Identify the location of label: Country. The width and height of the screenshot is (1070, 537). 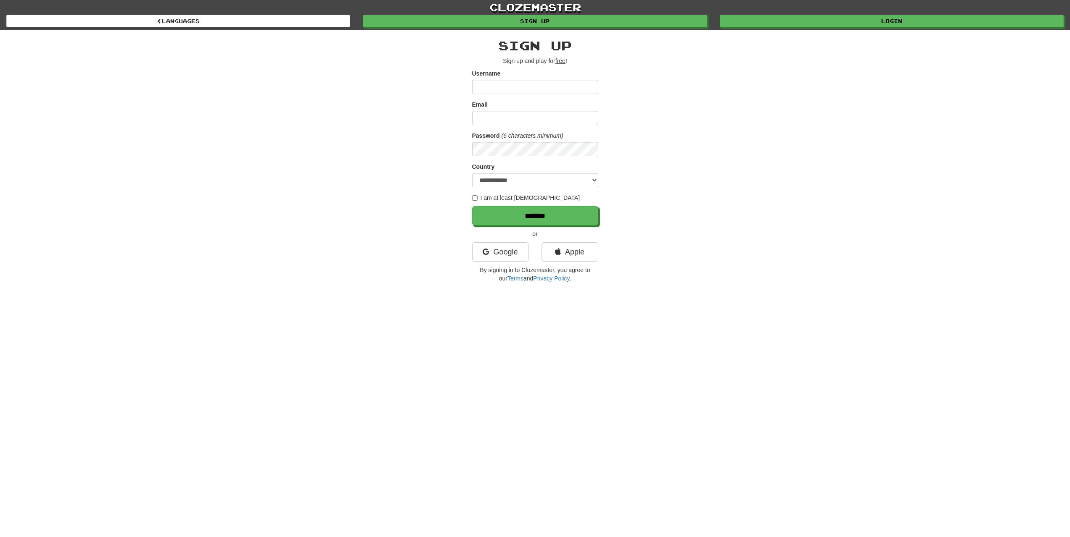
(483, 167).